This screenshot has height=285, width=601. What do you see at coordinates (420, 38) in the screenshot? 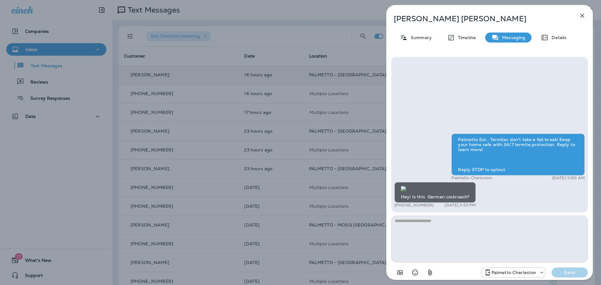
I see `p: Summary` at bounding box center [420, 38].